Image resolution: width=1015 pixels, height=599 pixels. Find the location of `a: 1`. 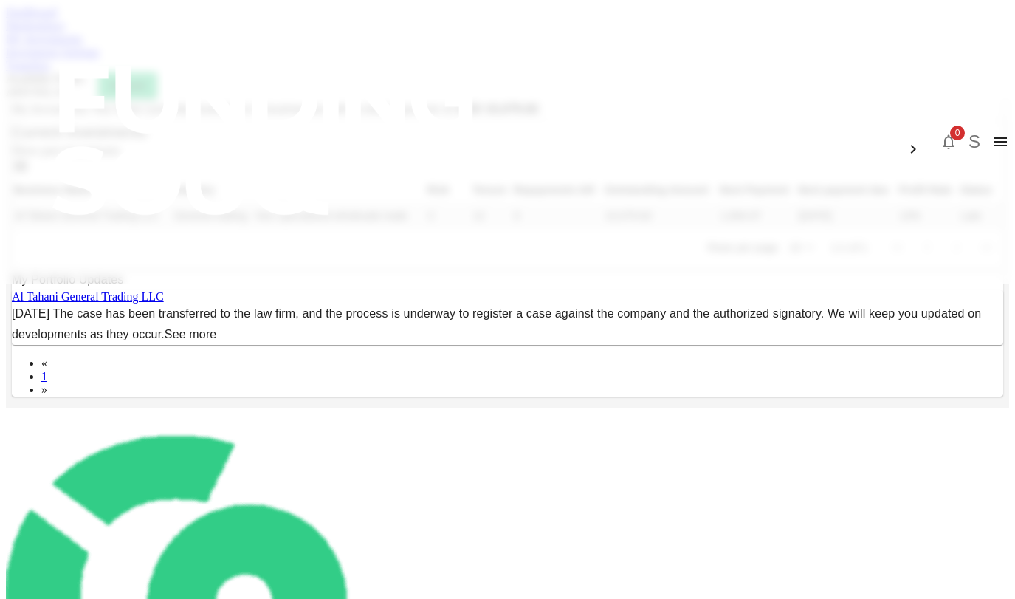

a: 1 is located at coordinates (44, 376).